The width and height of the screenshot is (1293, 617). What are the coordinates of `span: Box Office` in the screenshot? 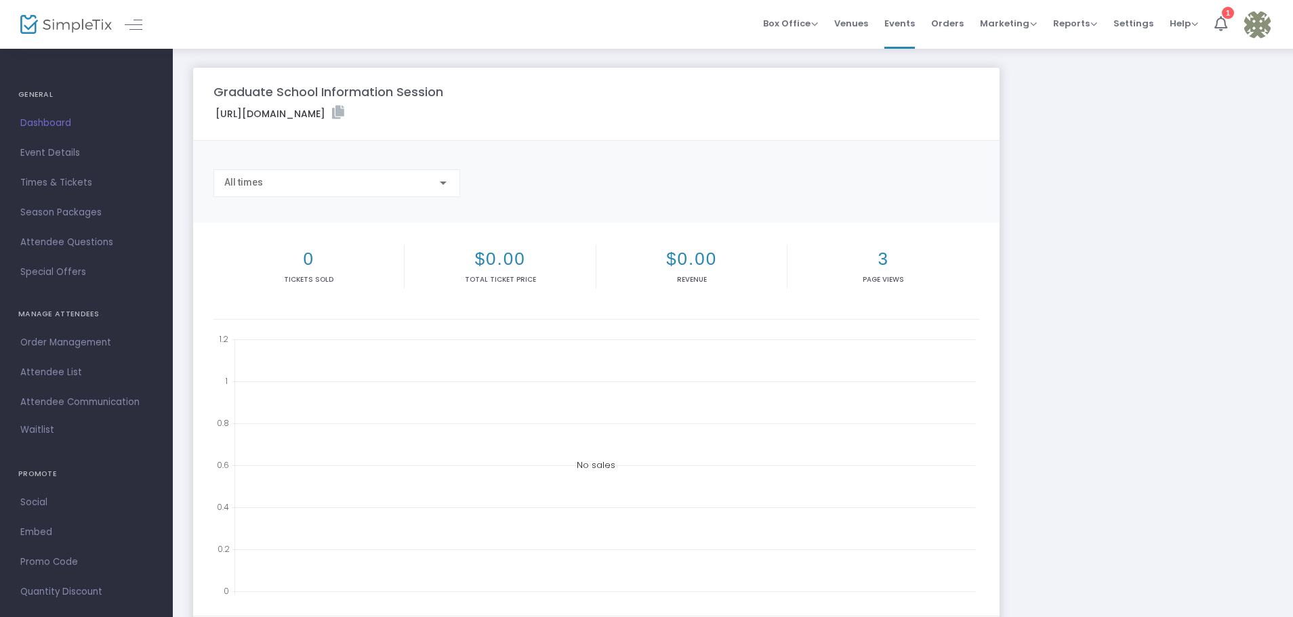 It's located at (790, 23).